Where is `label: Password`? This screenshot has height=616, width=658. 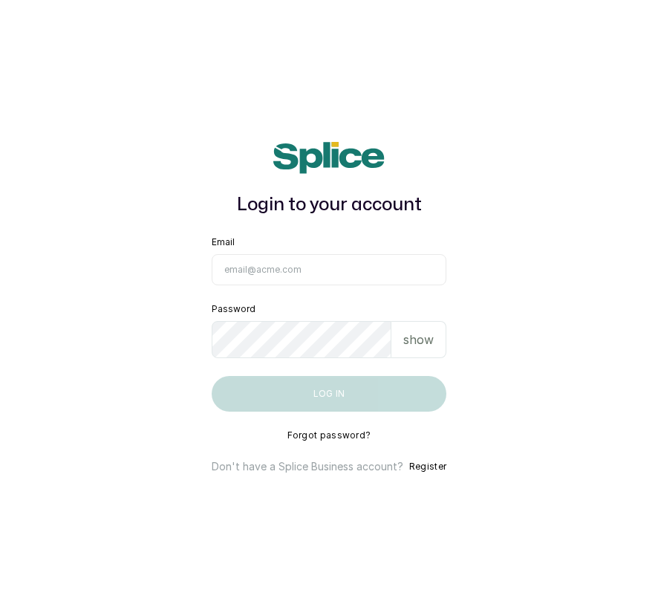 label: Password is located at coordinates (233, 309).